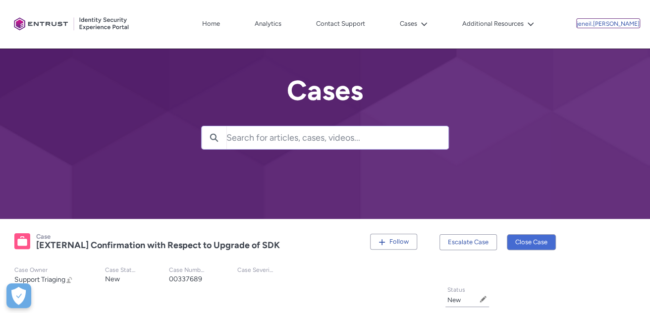 The image size is (650, 313). Describe the element at coordinates (457, 290) in the screenshot. I see `span: Status` at that location.